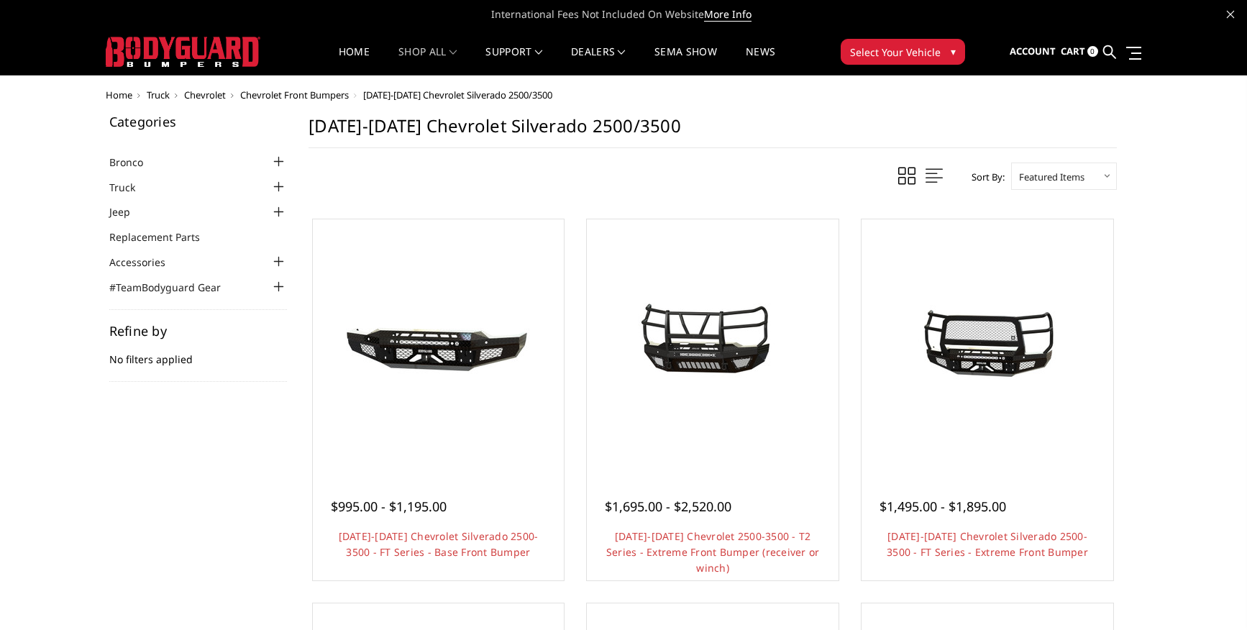  What do you see at coordinates (198, 331) in the screenshot?
I see `h5: Refine by` at bounding box center [198, 331].